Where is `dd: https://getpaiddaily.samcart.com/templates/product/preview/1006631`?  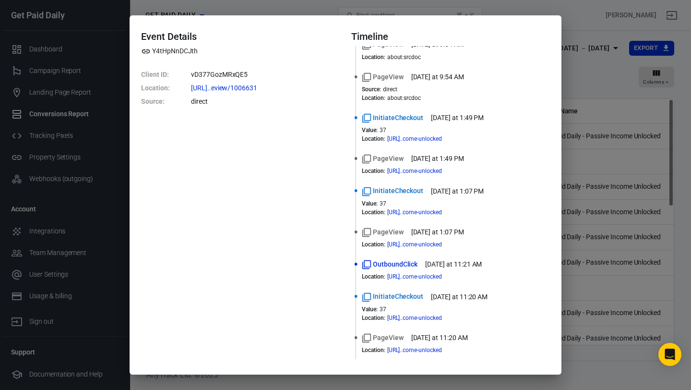
dd: https://getpaiddaily.samcart.com/templates/product/preview/1006631 is located at coordinates (265, 88).